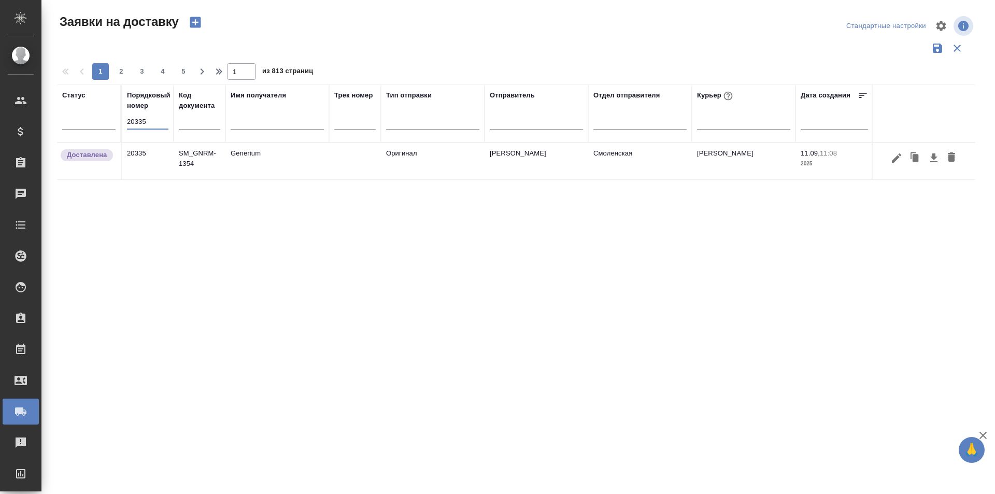  What do you see at coordinates (200, 161) in the screenshot?
I see `td: SM_GNRM-1354` at bounding box center [200, 161].